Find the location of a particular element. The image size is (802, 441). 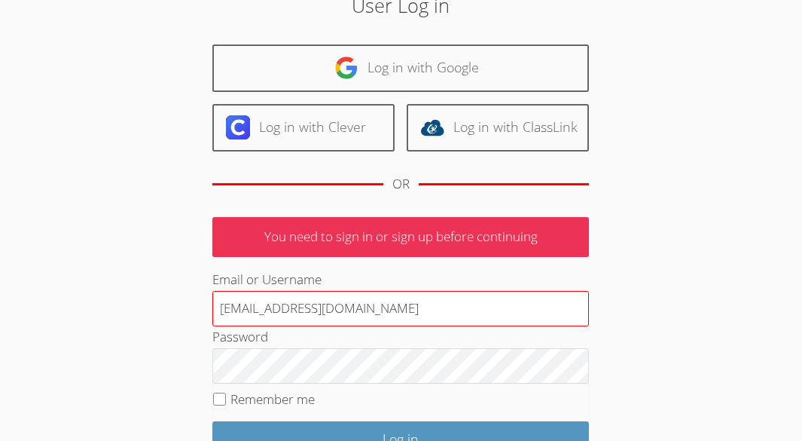

p: You need to sign in or sign up before continuing is located at coordinates (401, 237).